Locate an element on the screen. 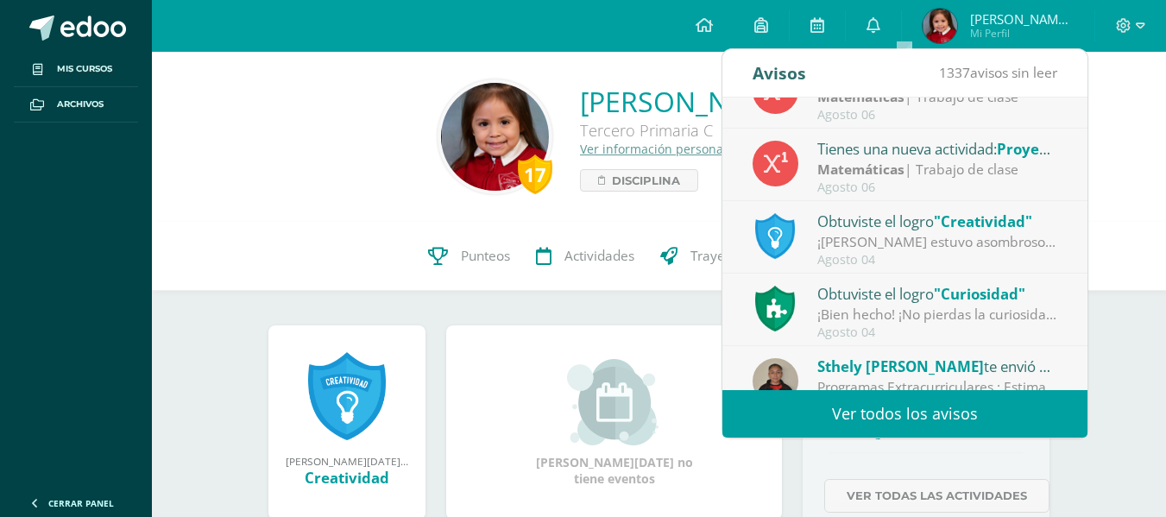 This screenshot has width=1166, height=517. div: Programas Extracurriculares : Estimados Padres de Familia: Atentamente les informamos que, del mi... is located at coordinates (938, 387).